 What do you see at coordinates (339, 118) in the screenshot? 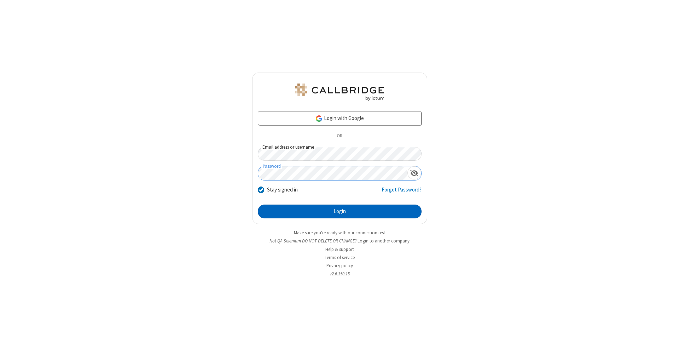
I see `a: Login with Google` at bounding box center [339, 118].